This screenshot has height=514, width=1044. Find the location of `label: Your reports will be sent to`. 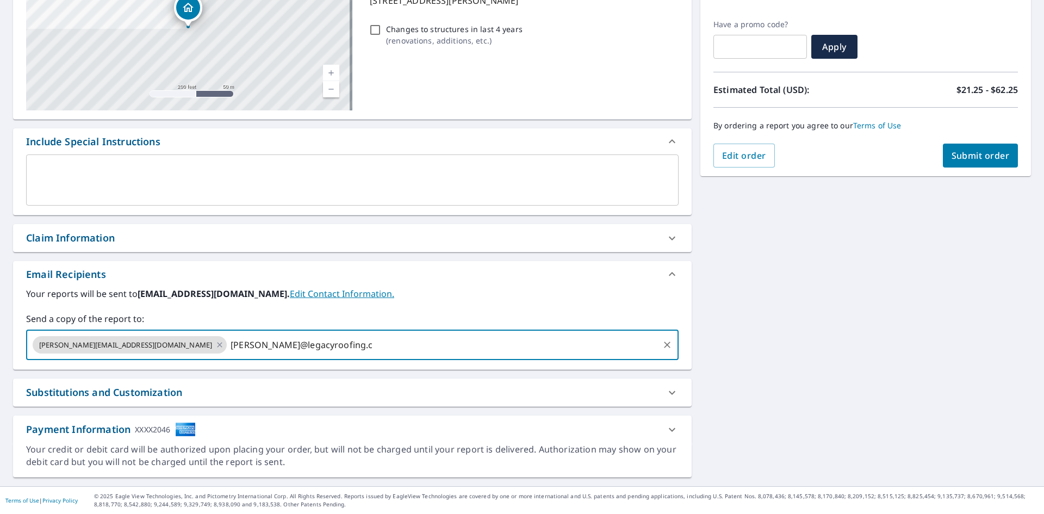

label: Your reports will be sent to is located at coordinates (352, 294).